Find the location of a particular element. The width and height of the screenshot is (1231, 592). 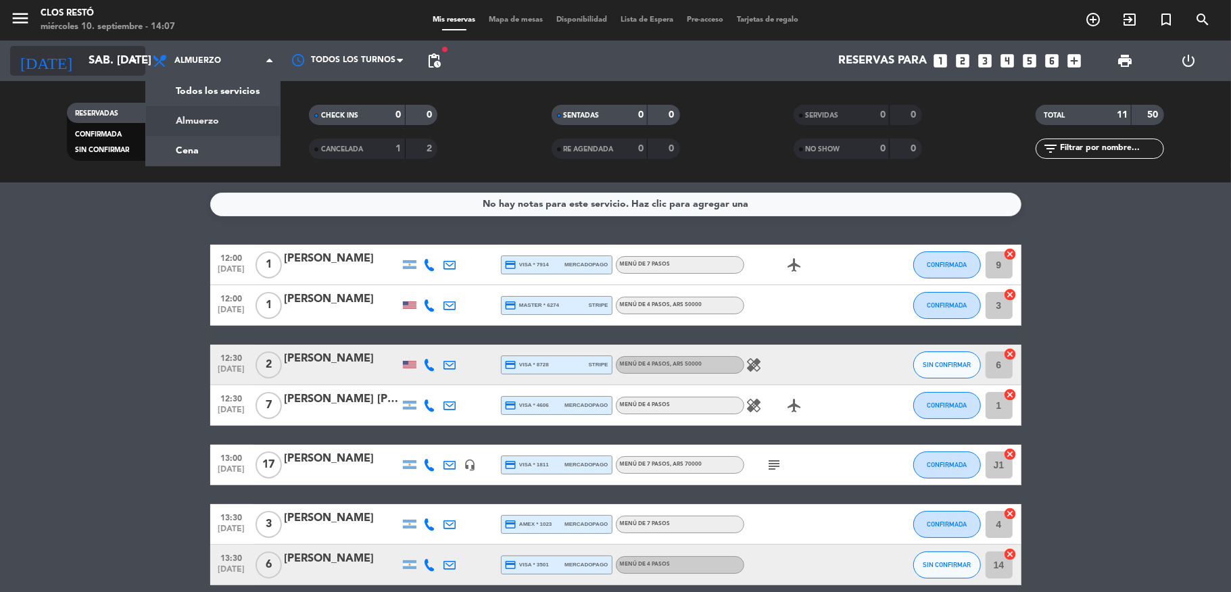

span: Lista de Espera is located at coordinates (647, 20).